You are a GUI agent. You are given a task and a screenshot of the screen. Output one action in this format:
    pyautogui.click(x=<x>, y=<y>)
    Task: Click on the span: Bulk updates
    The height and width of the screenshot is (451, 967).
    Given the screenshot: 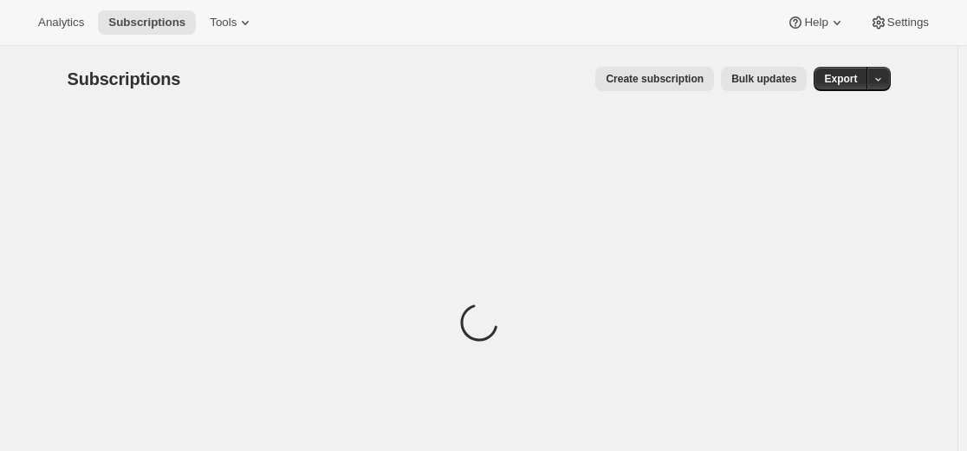 What is the action you would take?
    pyautogui.click(x=764, y=79)
    